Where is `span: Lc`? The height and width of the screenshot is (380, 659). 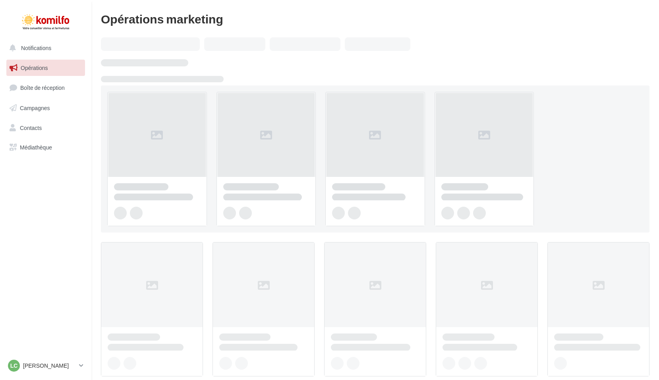 span: Lc is located at coordinates (14, 365).